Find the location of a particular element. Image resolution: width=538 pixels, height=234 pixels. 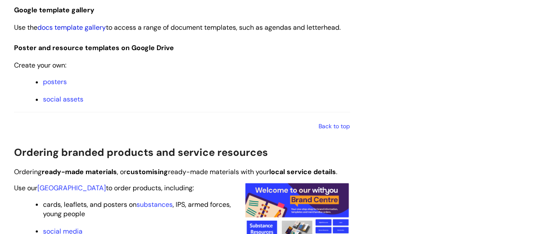

span: Use the to access a range of document templates, such as agendas and letterhead. is located at coordinates (177, 27).